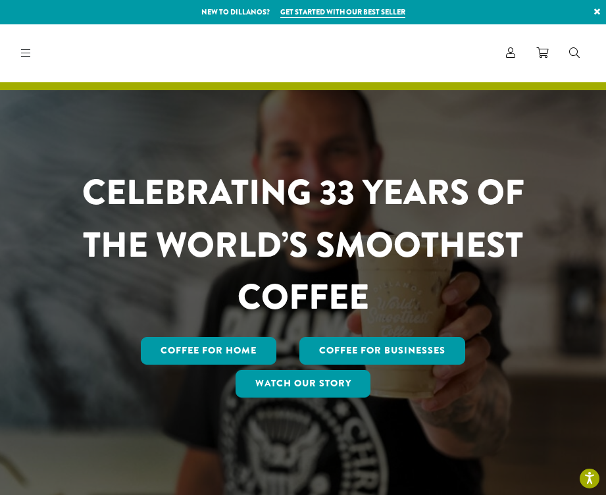 This screenshot has height=495, width=606. What do you see at coordinates (382, 351) in the screenshot?
I see `a: Coffee For Businesses` at bounding box center [382, 351].